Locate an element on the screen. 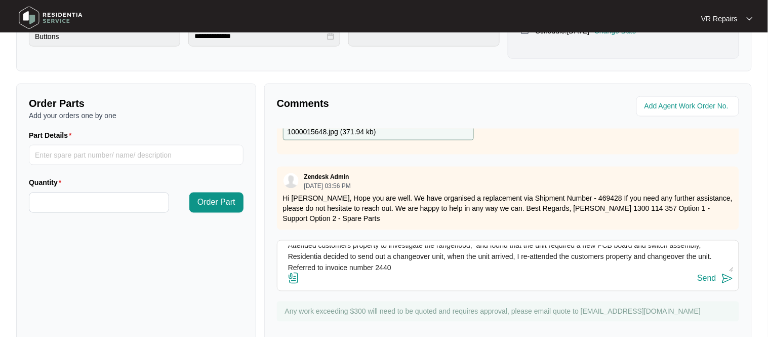  button: Order Part is located at coordinates (216, 202).